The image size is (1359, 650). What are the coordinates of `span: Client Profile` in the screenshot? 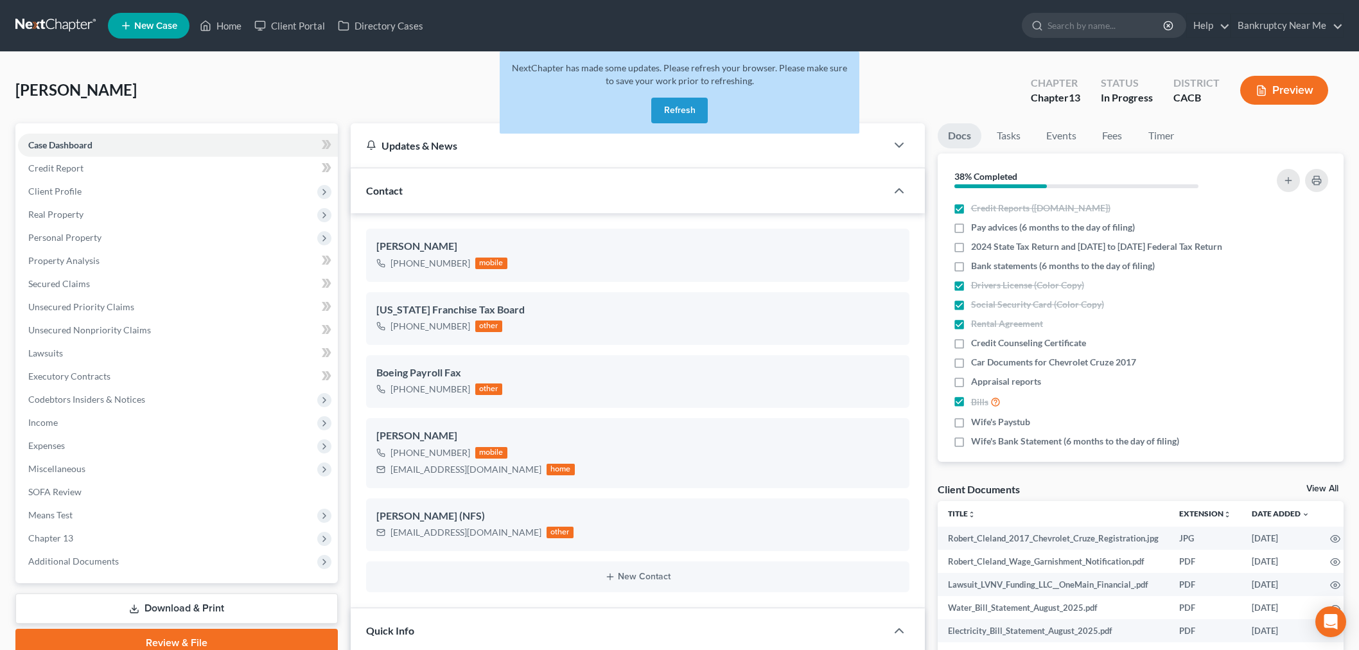 It's located at (55, 191).